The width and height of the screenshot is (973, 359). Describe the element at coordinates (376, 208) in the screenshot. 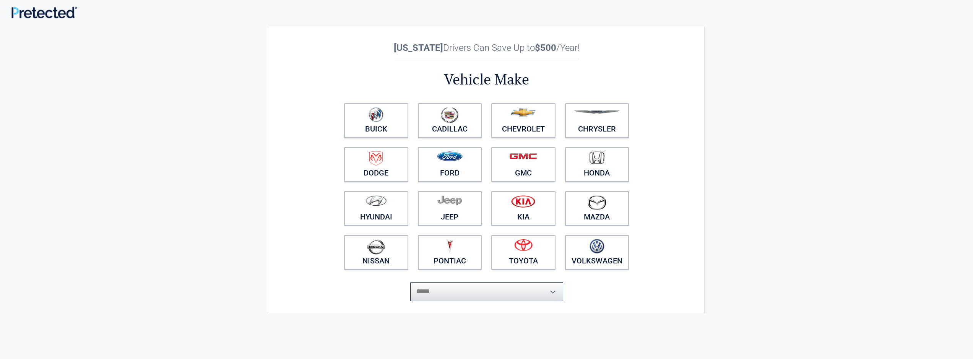

I see `a: Hyundai` at that location.